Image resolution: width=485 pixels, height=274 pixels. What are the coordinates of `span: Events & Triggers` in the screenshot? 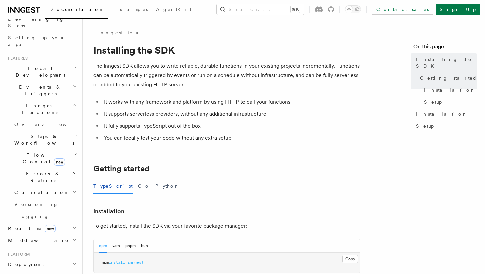 It's located at (39, 90).